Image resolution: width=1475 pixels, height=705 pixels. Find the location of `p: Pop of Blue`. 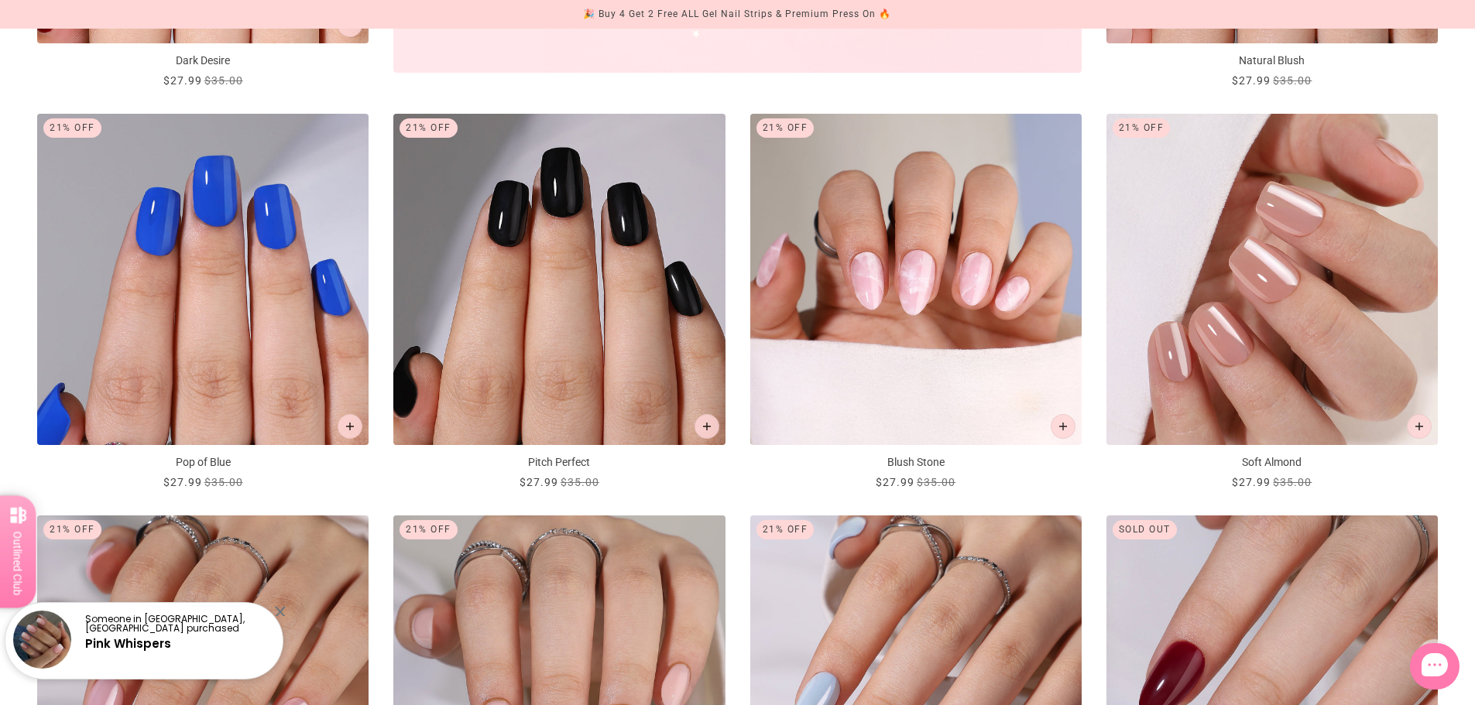

p: Pop of Blue is located at coordinates (203, 462).